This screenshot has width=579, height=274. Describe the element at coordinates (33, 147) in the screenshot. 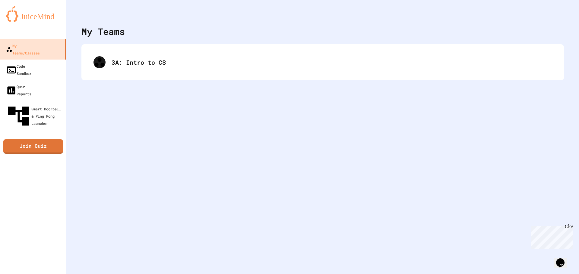

I see `a: Join Quiz` at that location.